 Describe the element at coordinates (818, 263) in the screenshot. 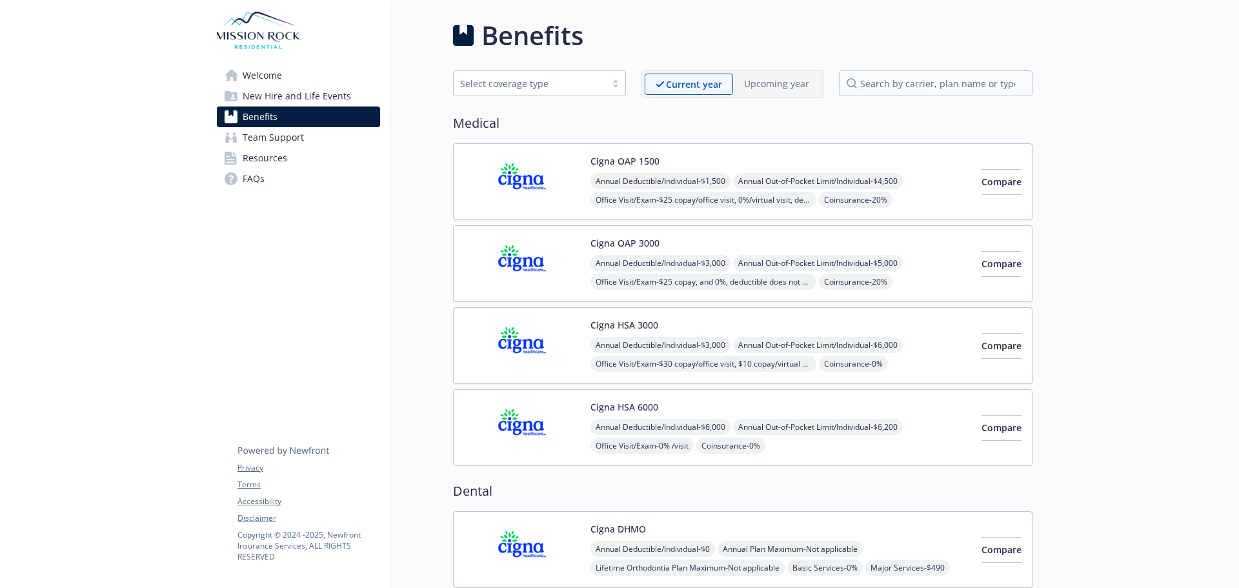

I see `span: Annual Out-of-Pocket Limit/Individual - $5,000` at that location.